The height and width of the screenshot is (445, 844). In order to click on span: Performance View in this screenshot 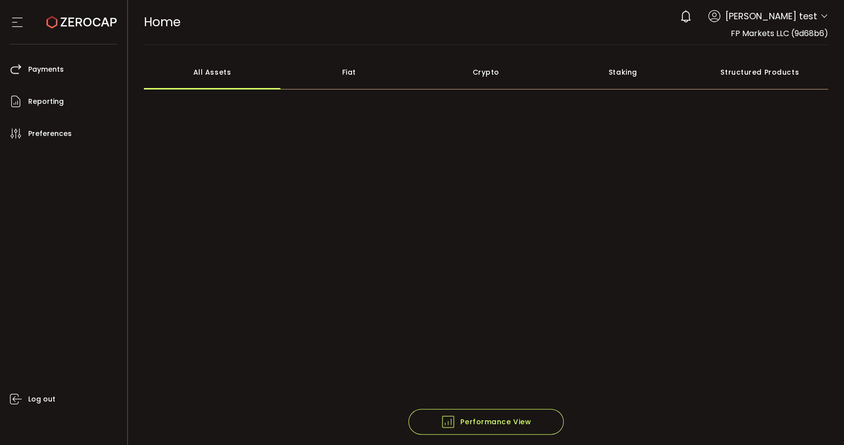, I will do `click(486, 422)`.